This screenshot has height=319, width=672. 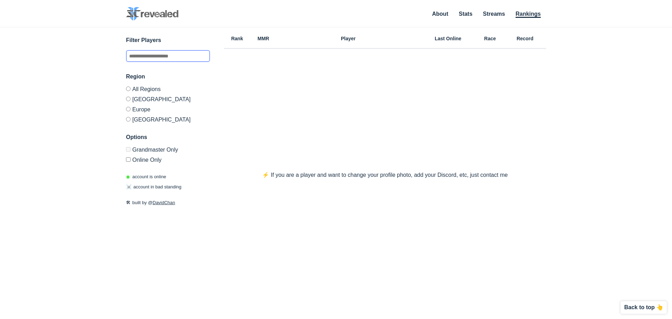 I want to click on p: ⚡️ If you are a player and want to change your profile photo, add your Discord, etc, just contact me, so click(x=385, y=175).